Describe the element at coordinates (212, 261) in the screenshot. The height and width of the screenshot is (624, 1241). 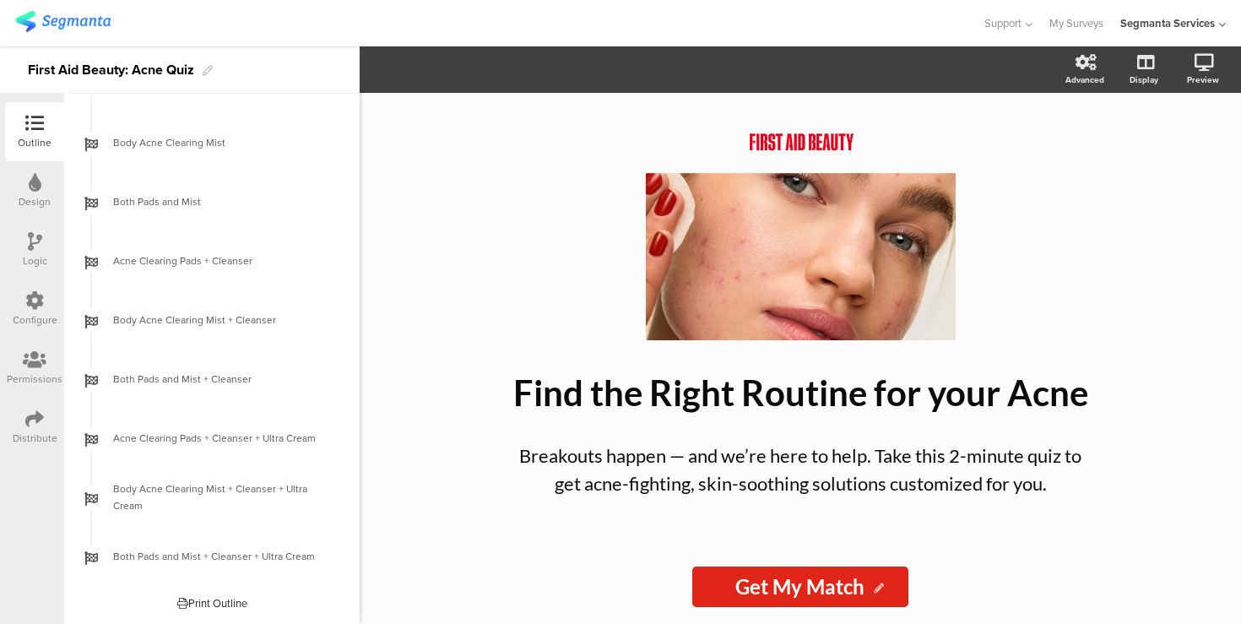
I see `a: Acne Clearing Pads + Cleanser` at that location.